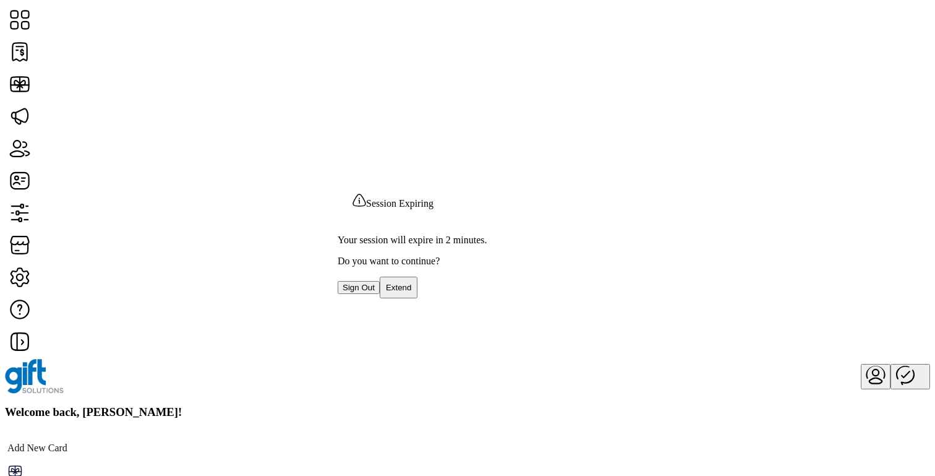 Image resolution: width=935 pixels, height=476 pixels. I want to click on span: Extend, so click(399, 287).